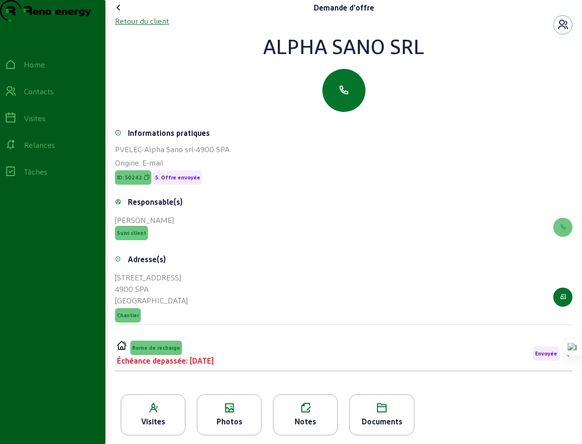 This screenshot has height=444, width=582. Describe the element at coordinates (381, 422) in the screenshot. I see `div: Documents` at that location.